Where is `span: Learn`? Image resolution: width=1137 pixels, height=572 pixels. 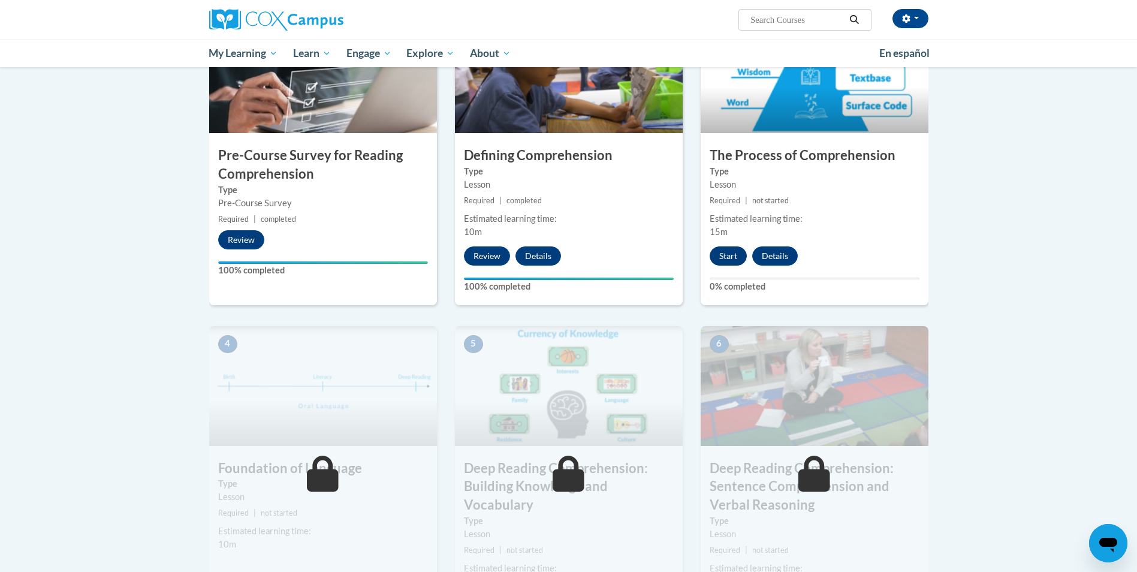
span: Learn is located at coordinates (312, 53).